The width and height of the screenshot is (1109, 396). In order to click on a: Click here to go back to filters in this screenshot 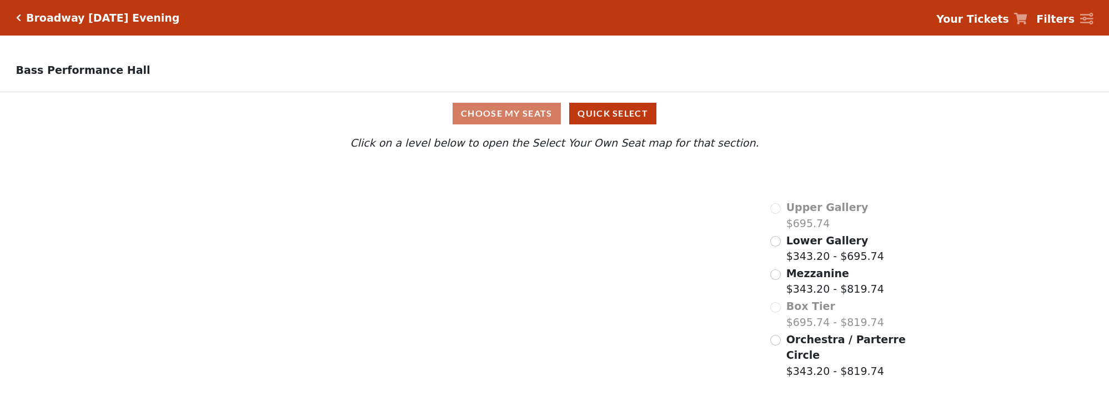, I will do `click(18, 18)`.